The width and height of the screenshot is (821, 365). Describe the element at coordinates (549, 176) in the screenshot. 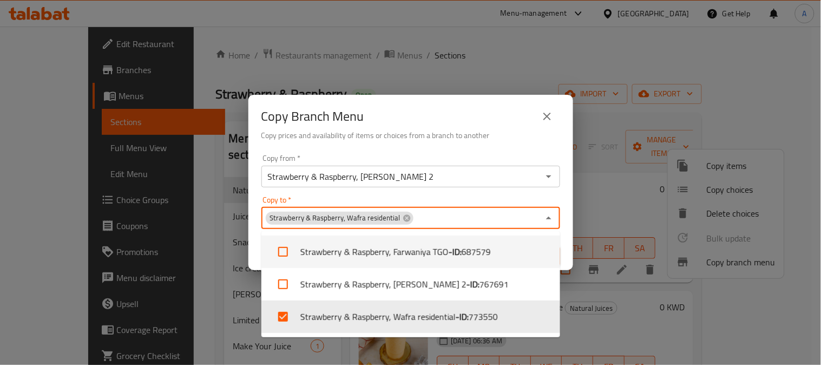

I see `button: Open` at that location.